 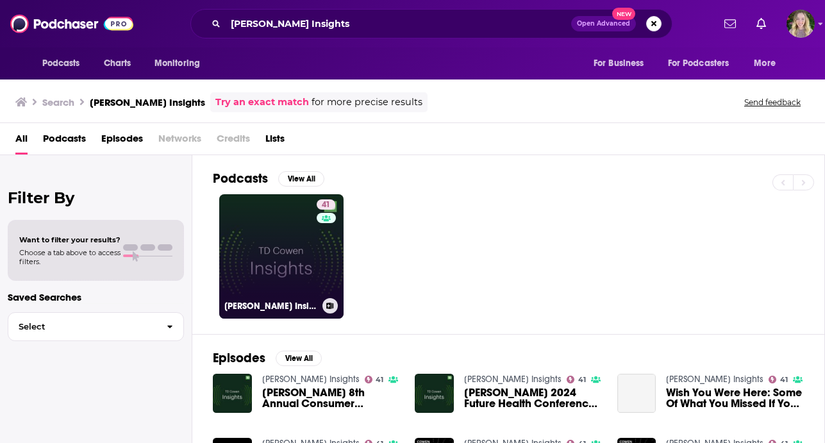 What do you see at coordinates (117, 63) in the screenshot?
I see `span: Charts` at bounding box center [117, 63].